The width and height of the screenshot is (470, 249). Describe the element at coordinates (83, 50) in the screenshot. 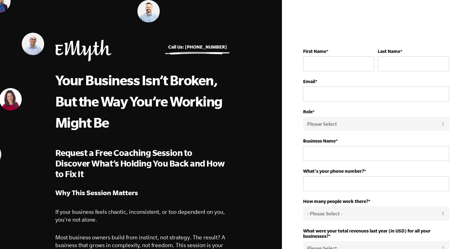

I see `img: EMyth` at that location.